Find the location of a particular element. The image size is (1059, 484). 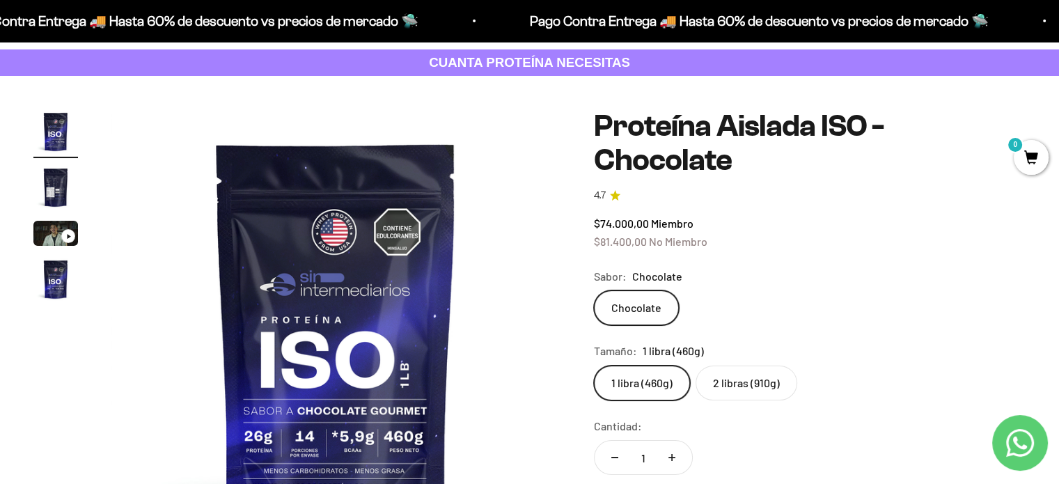

a: 4.74.7 de 5.0 estrellas is located at coordinates (810, 196).